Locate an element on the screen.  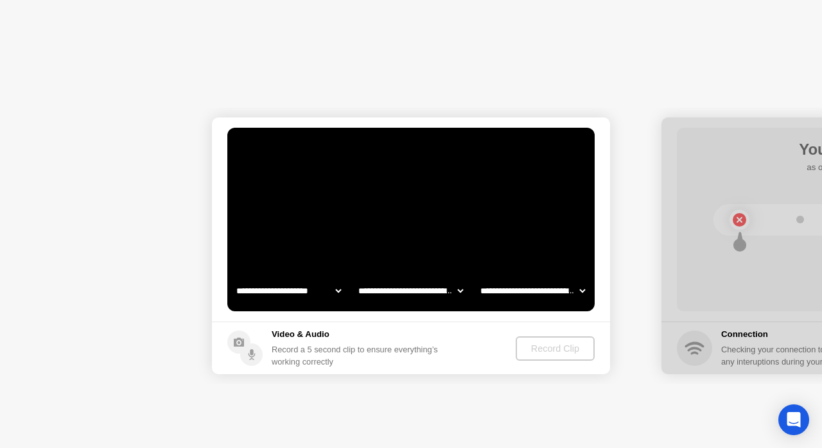
div: Record Clip is located at coordinates (555, 349).